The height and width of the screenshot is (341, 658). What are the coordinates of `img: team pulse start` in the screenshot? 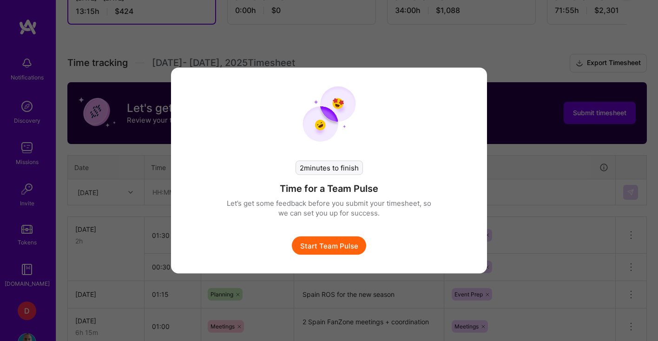 It's located at (329, 114).